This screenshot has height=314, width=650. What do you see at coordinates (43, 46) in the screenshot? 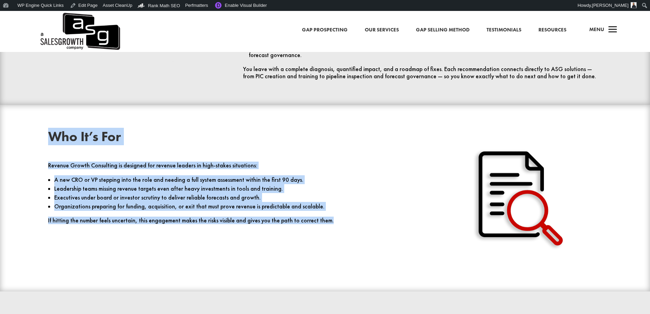
I see `div: Domain Overview` at bounding box center [43, 46].